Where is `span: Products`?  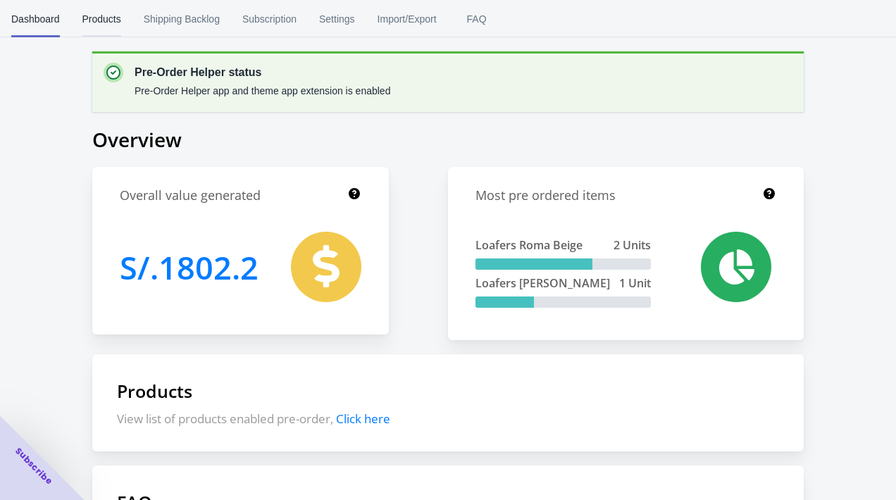
span: Products is located at coordinates (101, 19).